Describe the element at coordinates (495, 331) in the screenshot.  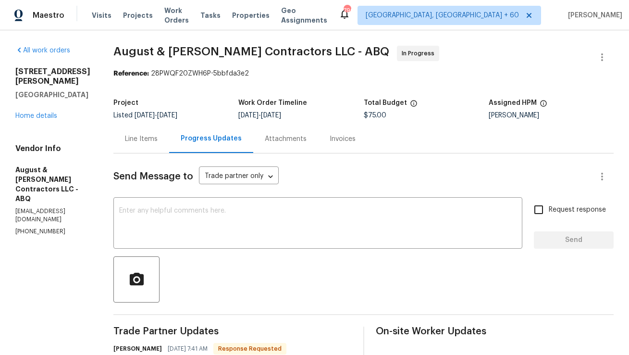
I see `span: On-site Worker Updates` at that location.